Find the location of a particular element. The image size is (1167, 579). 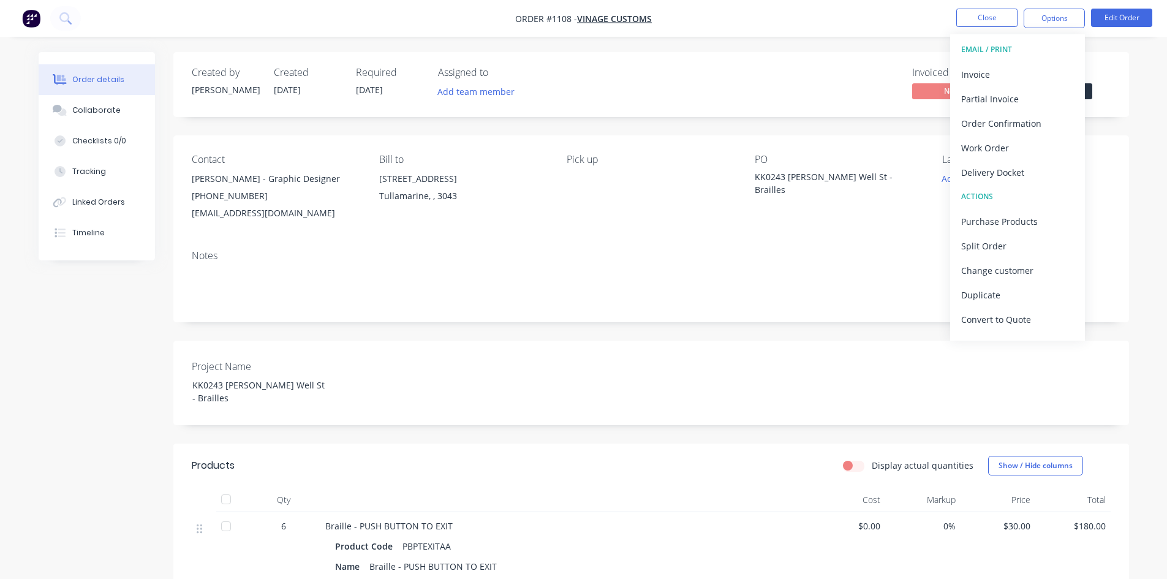

span: $180.00 is located at coordinates (1073, 526).